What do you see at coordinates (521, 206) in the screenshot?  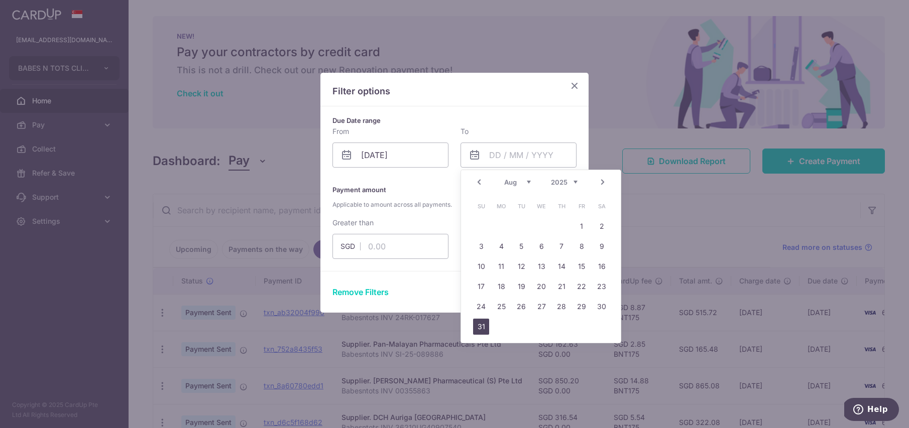 I see `span: Tuesday` at bounding box center [521, 206].